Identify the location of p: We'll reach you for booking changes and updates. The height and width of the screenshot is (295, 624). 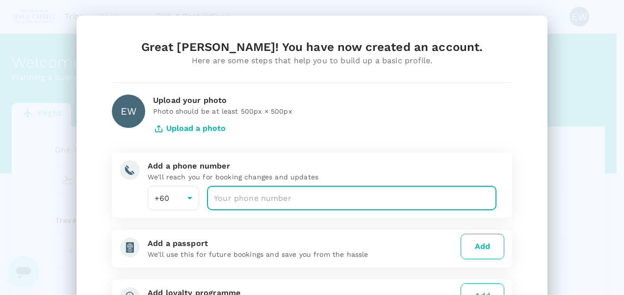
(322, 177).